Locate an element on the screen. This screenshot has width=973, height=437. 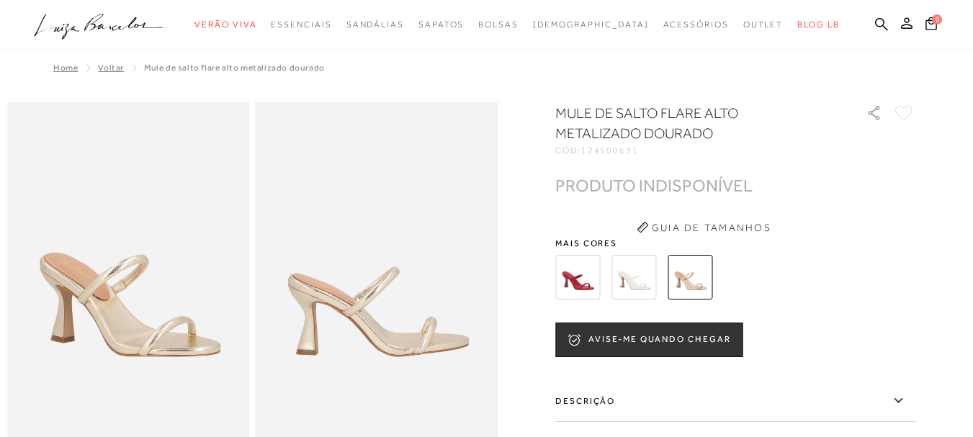
a: BLOG LB is located at coordinates (818, 24).